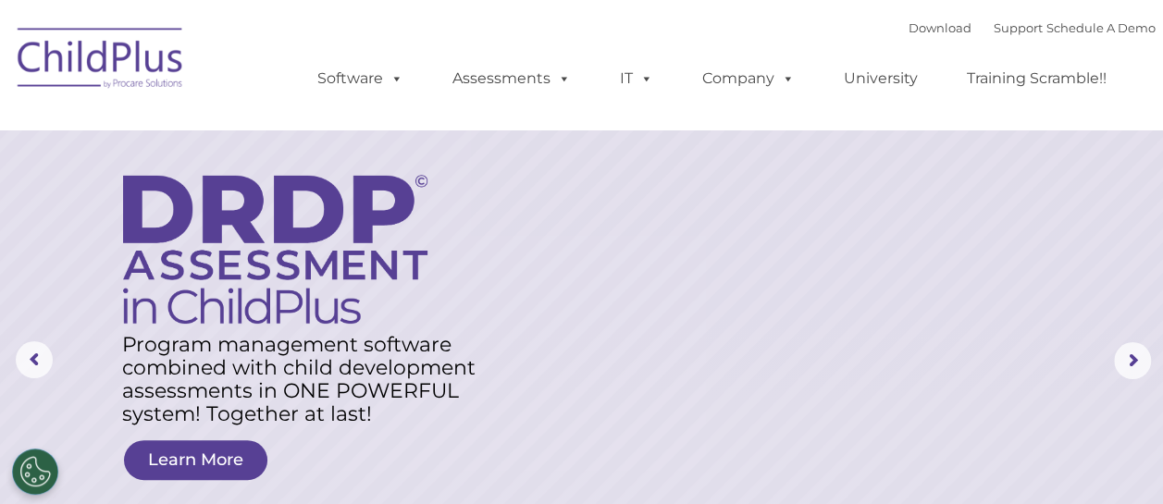  What do you see at coordinates (35, 472) in the screenshot?
I see `button: Cookies Settings` at bounding box center [35, 472].